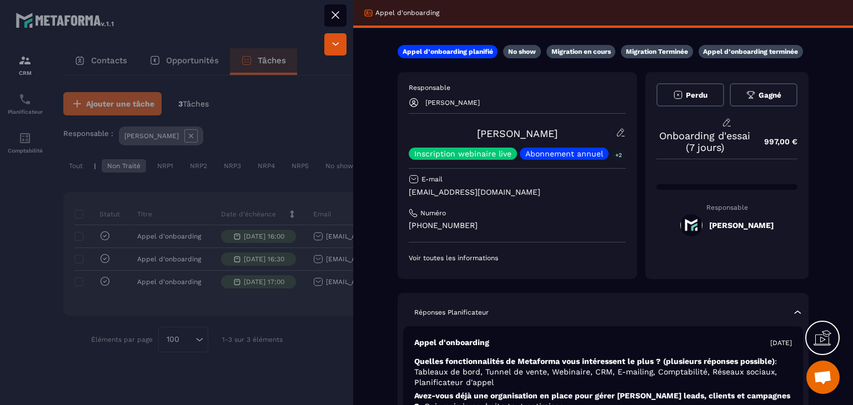 This screenshot has width=853, height=405. I want to click on button: Perdu, so click(690, 95).